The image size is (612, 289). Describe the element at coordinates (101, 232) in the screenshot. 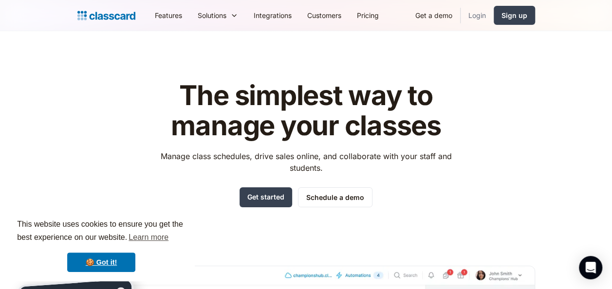

I see `span: This website uses cookies to ensure you get the best experience on our website.` at that location.